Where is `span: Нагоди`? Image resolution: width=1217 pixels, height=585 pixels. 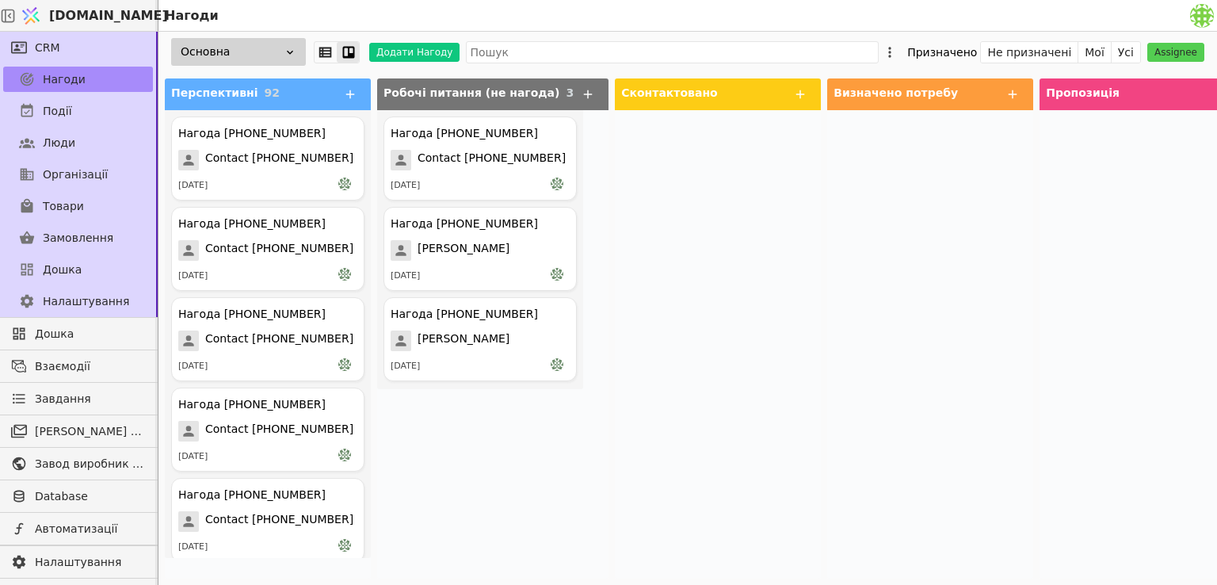
span: Нагоди is located at coordinates (64, 79).